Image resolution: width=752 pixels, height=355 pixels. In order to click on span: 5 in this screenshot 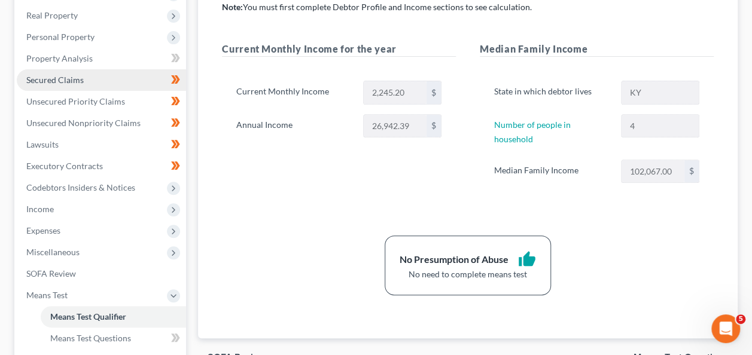, I will do `click(740, 319)`.